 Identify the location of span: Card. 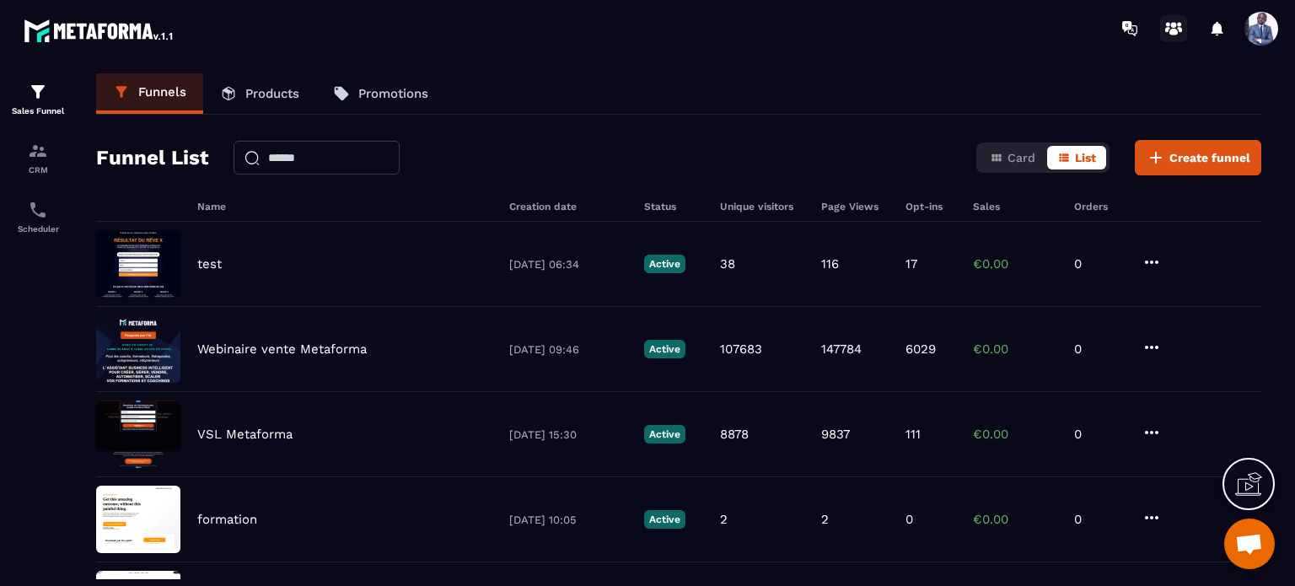
(1021, 158).